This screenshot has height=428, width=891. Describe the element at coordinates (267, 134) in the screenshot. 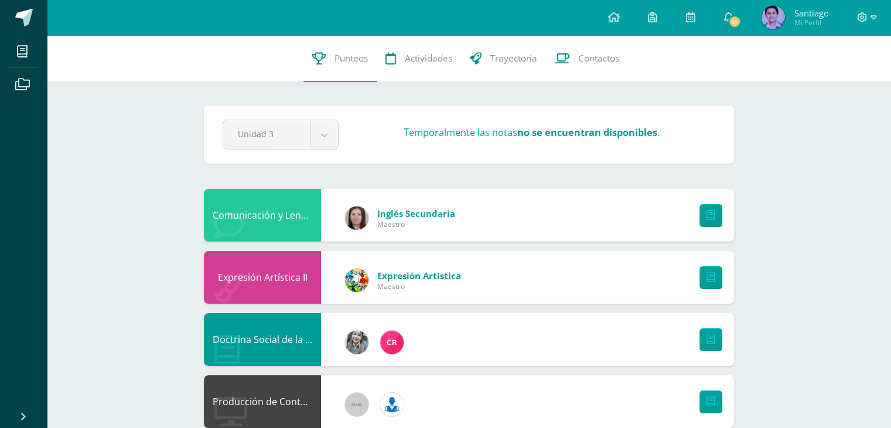

I see `span: Unidad 3` at that location.